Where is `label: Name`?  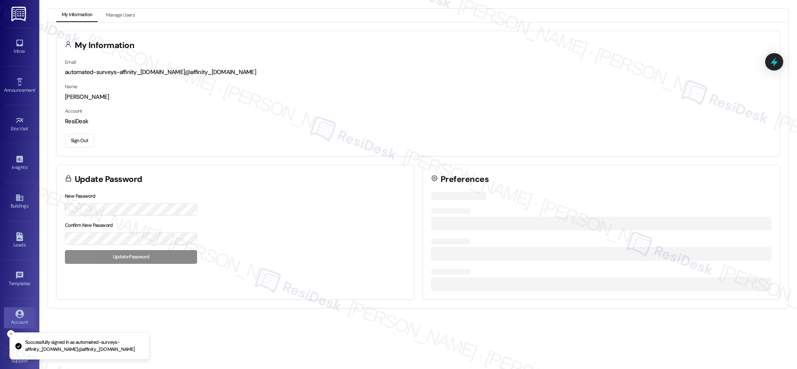 label: Name is located at coordinates (71, 87).